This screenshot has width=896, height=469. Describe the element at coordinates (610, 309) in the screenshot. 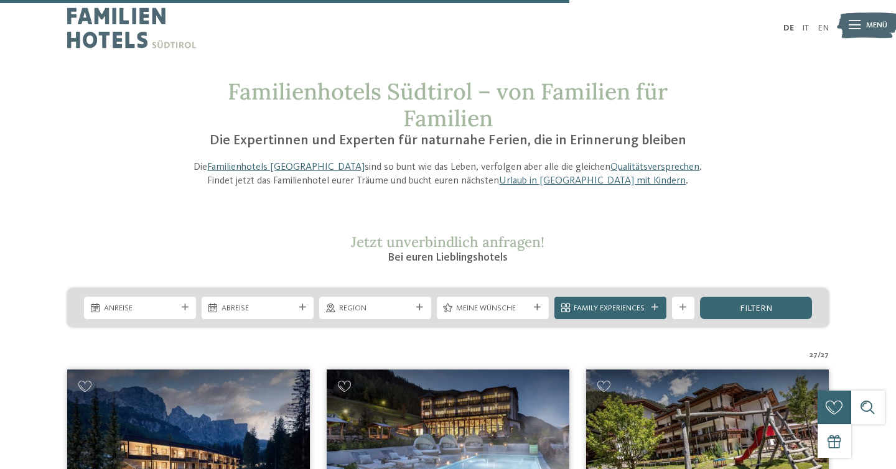

I see `span: Family Experiences` at that location.